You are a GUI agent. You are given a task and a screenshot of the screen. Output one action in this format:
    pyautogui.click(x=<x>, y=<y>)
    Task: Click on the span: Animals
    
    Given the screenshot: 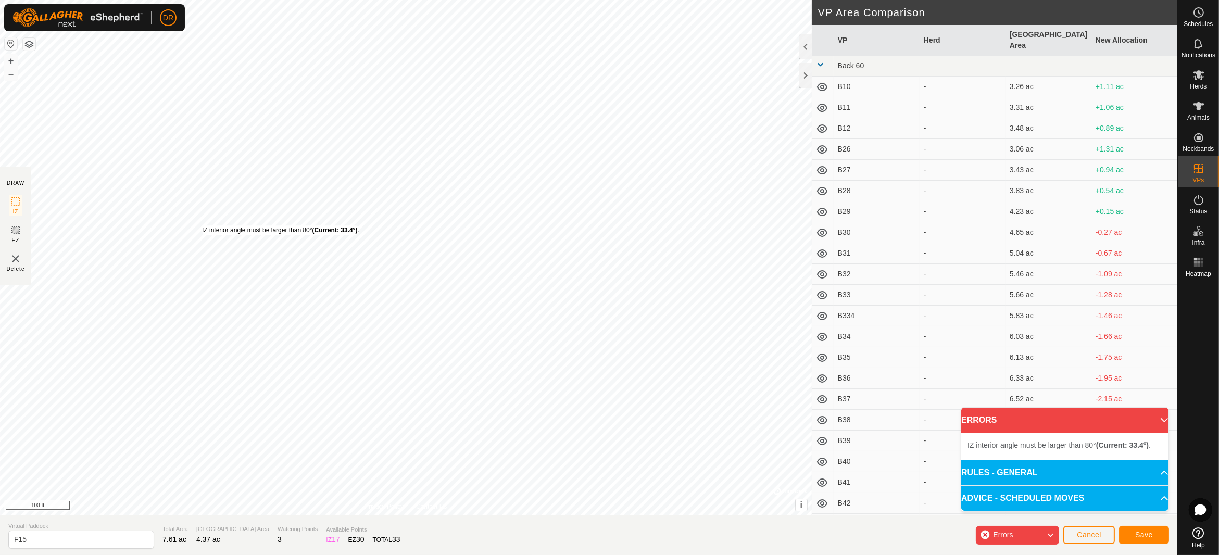 What is the action you would take?
    pyautogui.click(x=1198, y=118)
    